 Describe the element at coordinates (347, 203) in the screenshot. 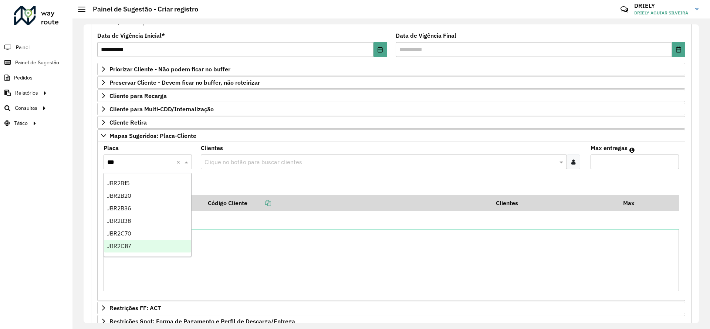

I see `th: Código Cliente` at that location.